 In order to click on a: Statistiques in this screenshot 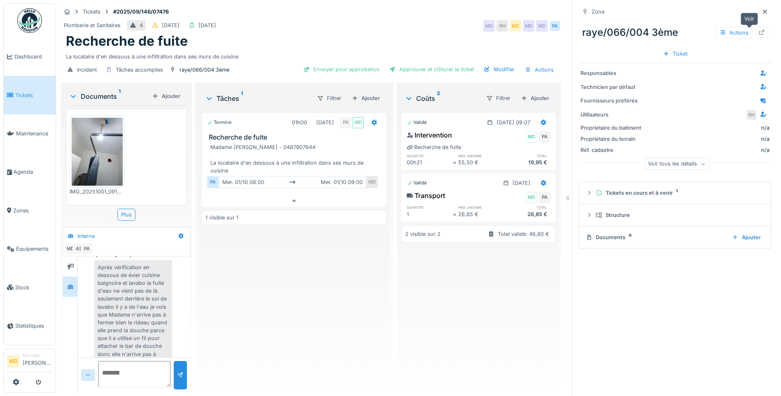, I will do `click(30, 326)`.